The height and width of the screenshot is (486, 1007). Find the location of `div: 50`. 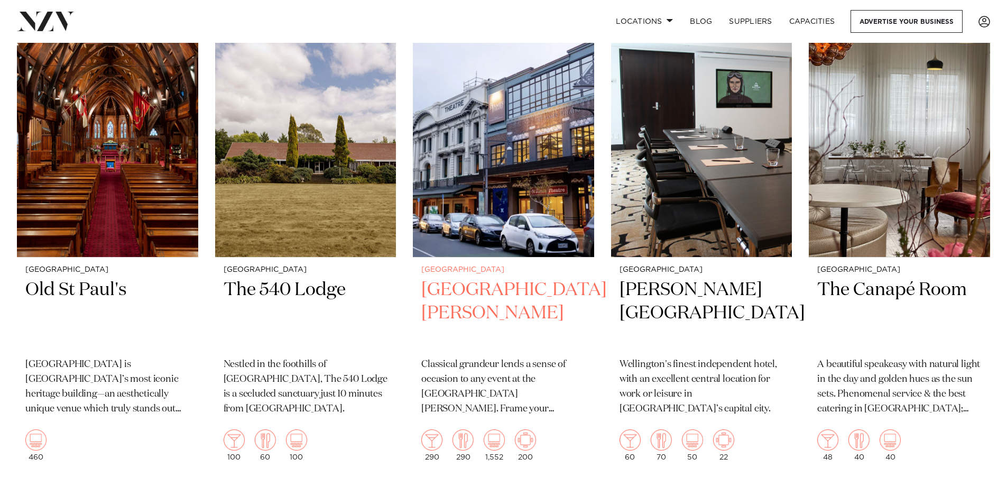

div: 50 is located at coordinates (692, 445).